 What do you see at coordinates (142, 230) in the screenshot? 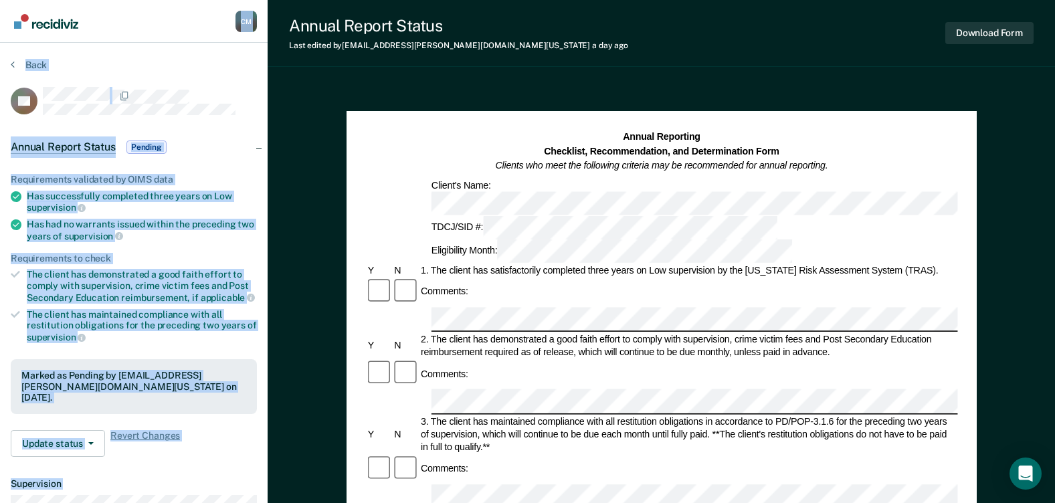
I see `div: Has had no warrants issued within the preceding two years of` at bounding box center [142, 230].